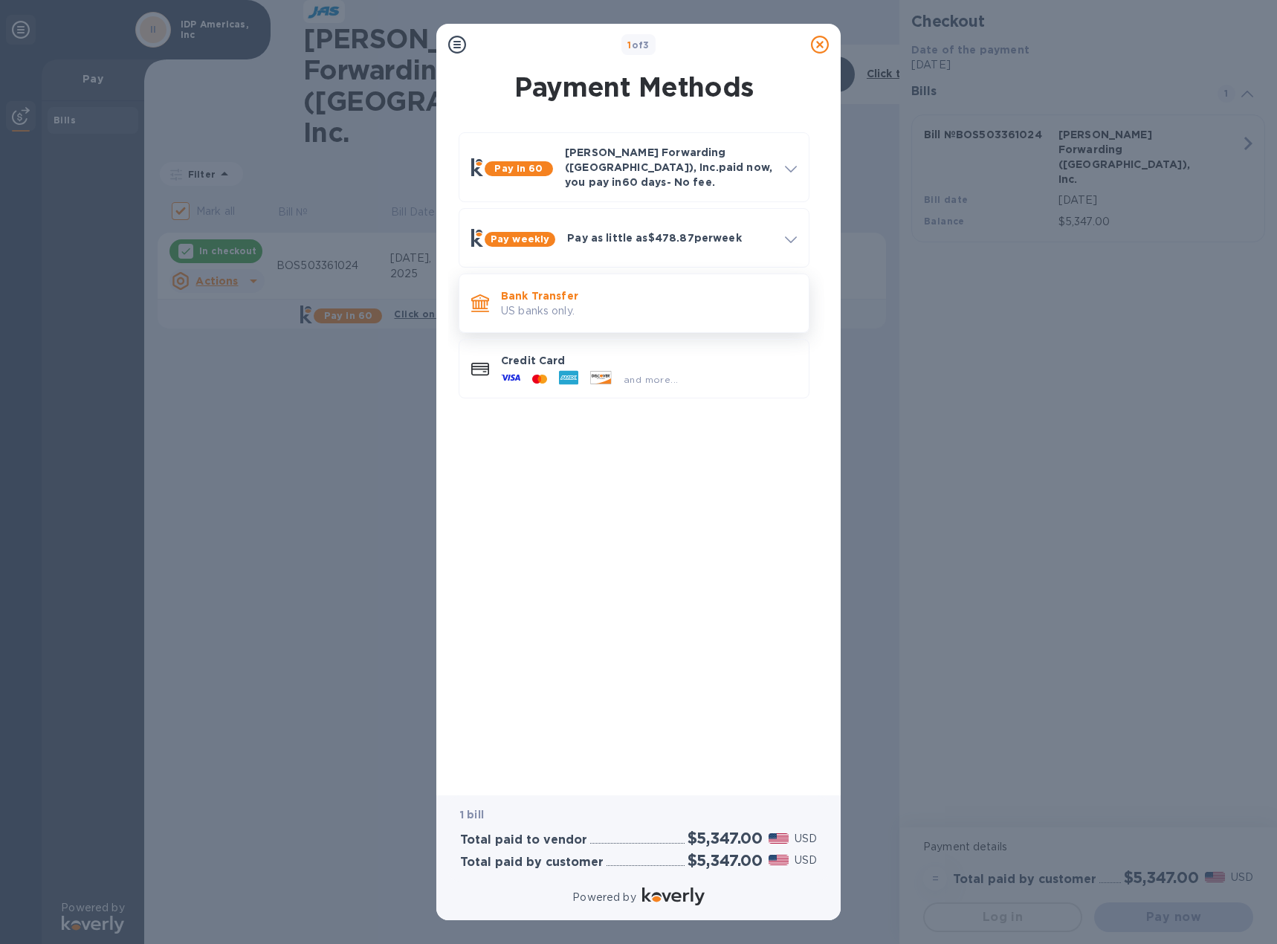 The width and height of the screenshot is (1277, 944). I want to click on p: Powered by, so click(604, 897).